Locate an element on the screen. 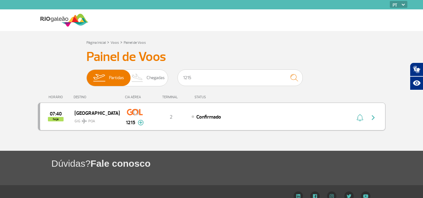 The image size is (423, 198). h3: Painel de Voos is located at coordinates (212, 57).